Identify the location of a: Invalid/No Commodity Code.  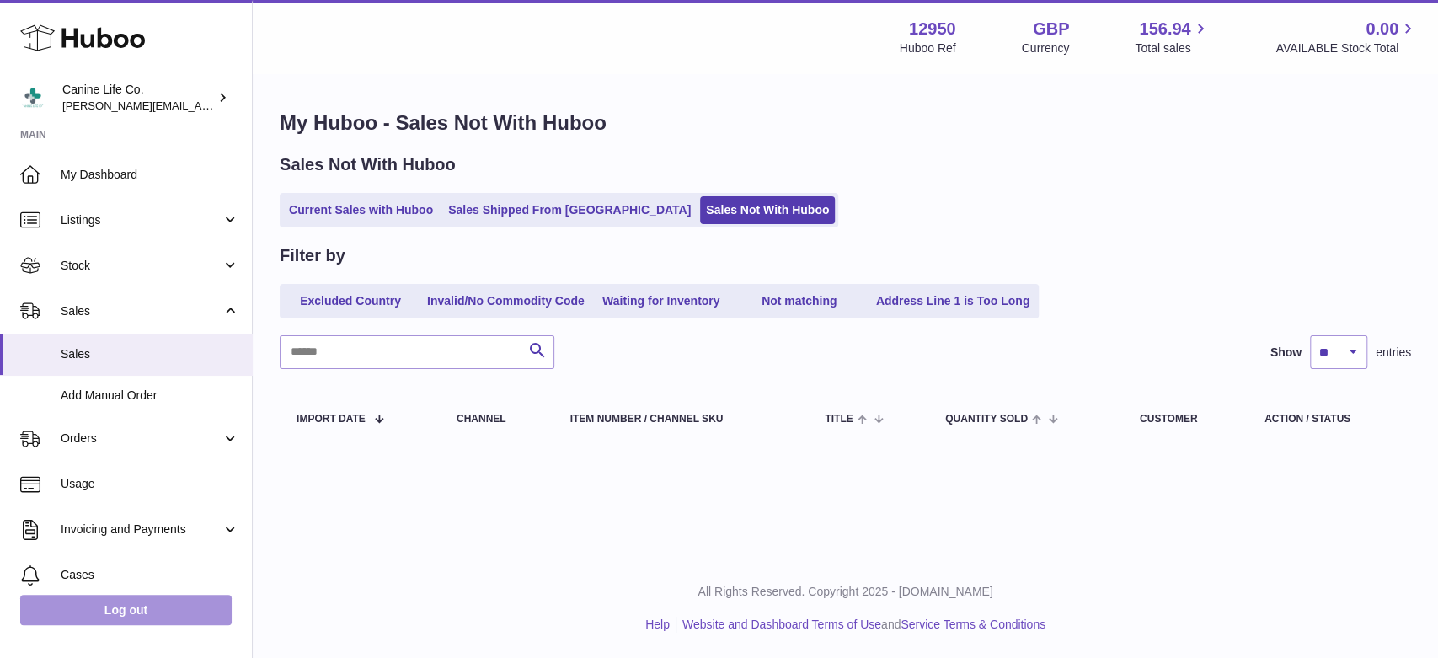
(506, 301).